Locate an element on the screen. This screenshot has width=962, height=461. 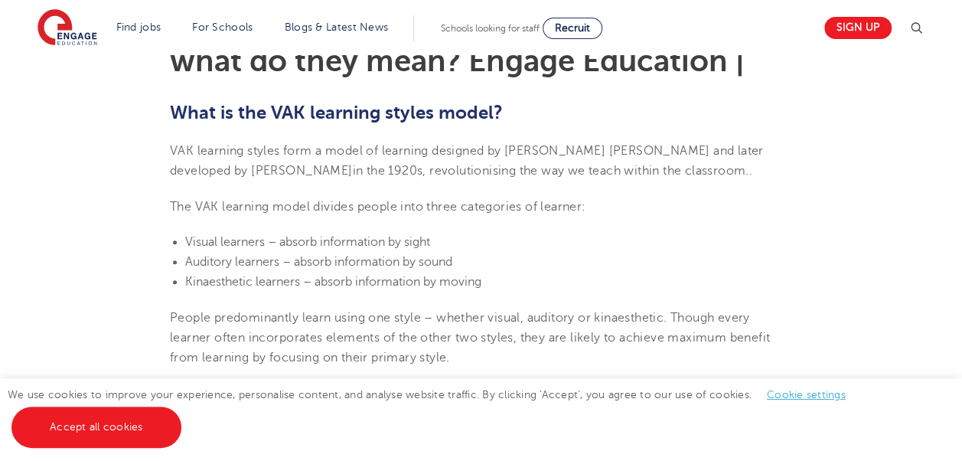
a: Sign up is located at coordinates (858, 28).